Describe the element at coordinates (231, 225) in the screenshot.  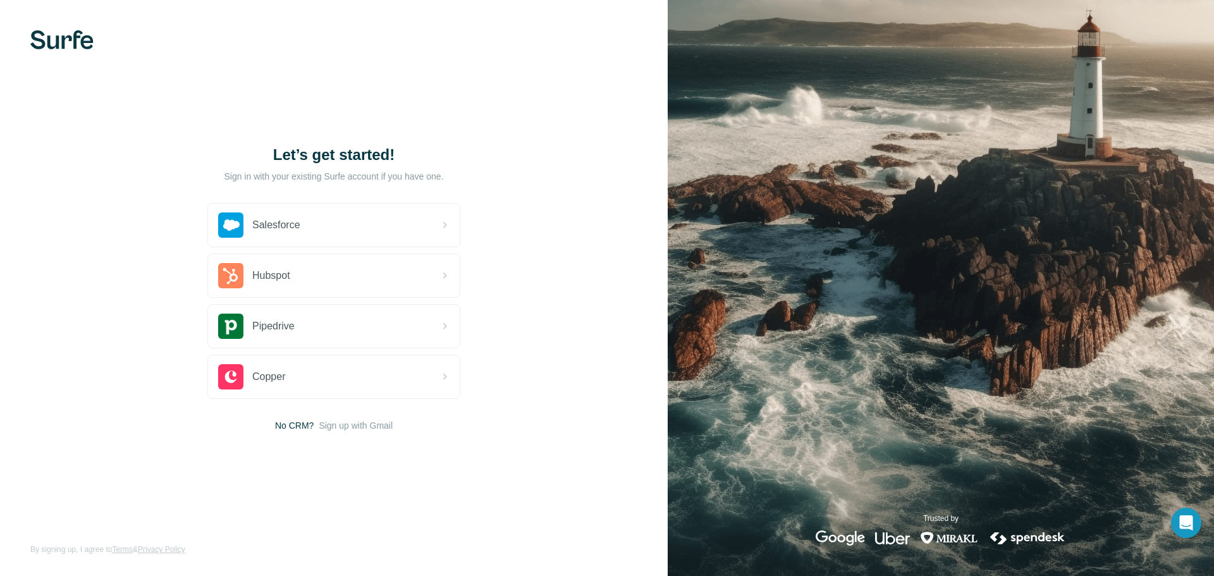
I see `img: salesforce's logo` at that location.